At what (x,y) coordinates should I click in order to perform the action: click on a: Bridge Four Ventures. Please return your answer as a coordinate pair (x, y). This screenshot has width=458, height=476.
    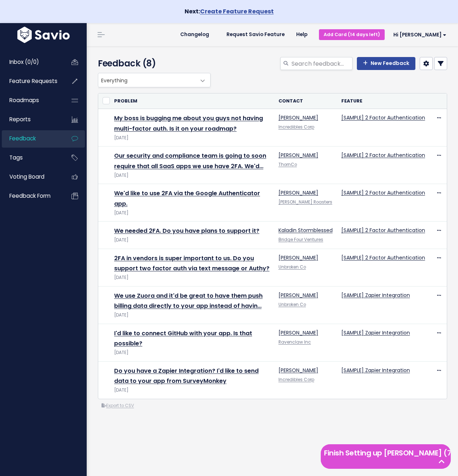
    Looking at the image, I should click on (301, 240).